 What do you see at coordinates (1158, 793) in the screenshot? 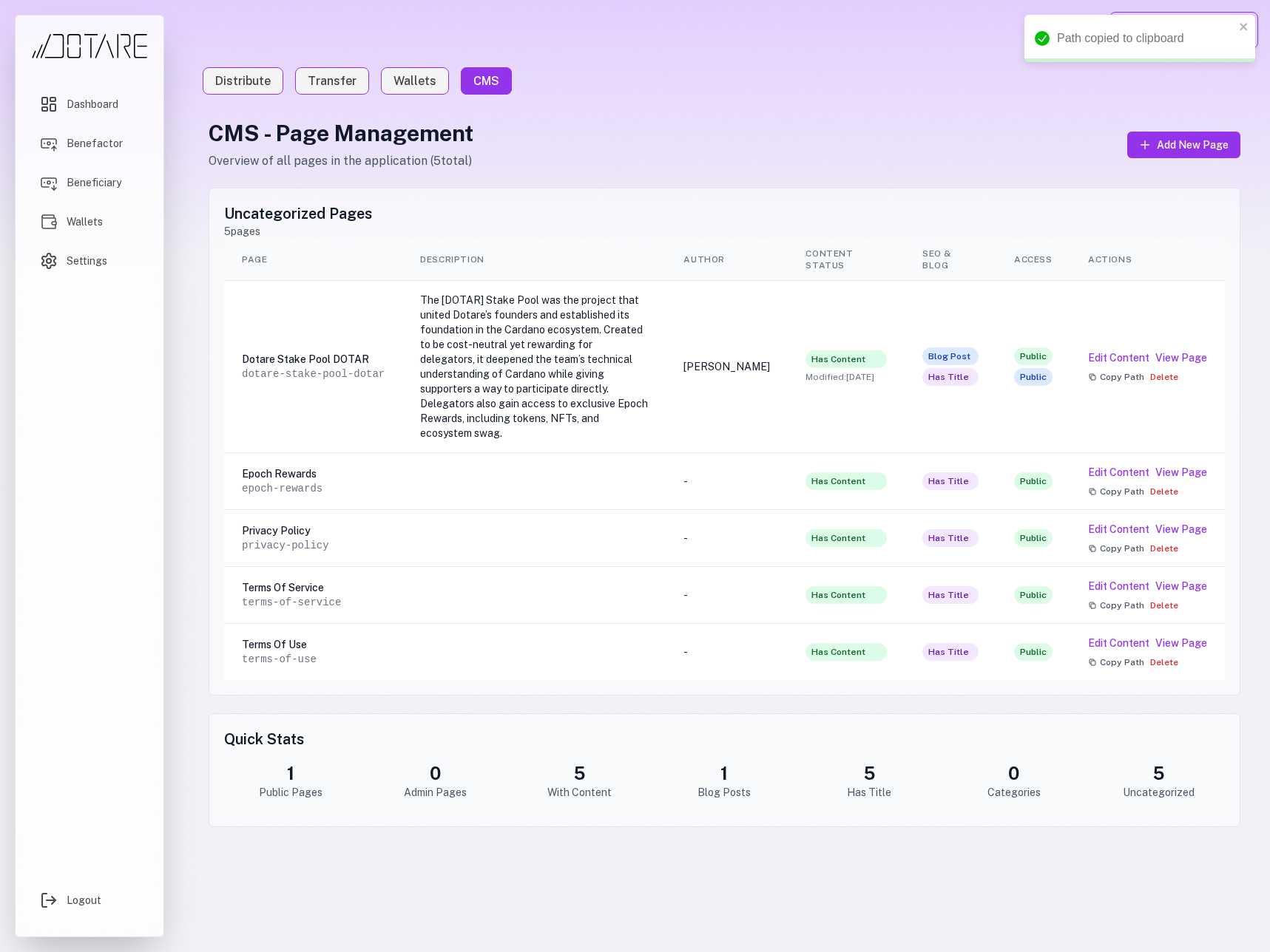
I see `div: Uncategorized` at bounding box center [1158, 793].